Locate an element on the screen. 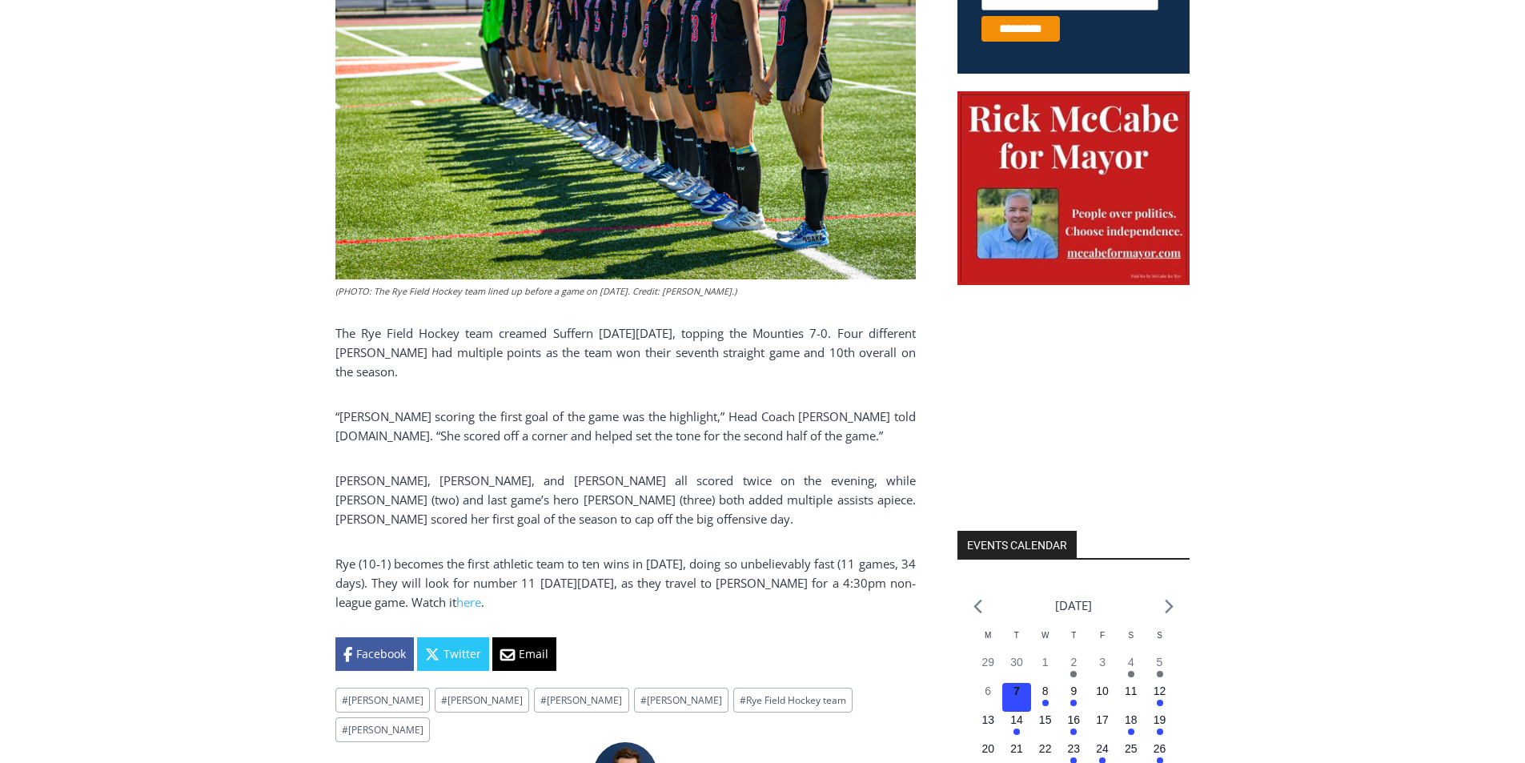 The width and height of the screenshot is (1525, 763). button: 10 is located at coordinates (1102, 697).